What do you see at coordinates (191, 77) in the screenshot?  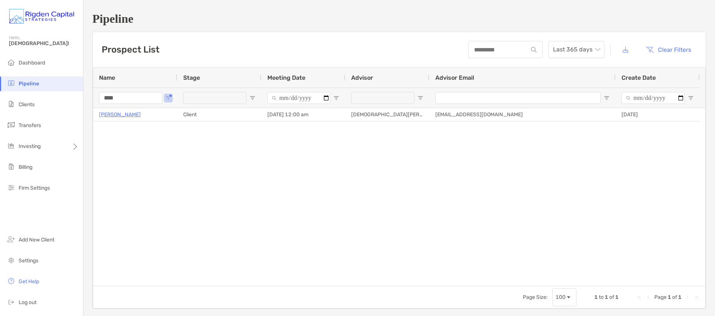 I see `span: Stage` at bounding box center [191, 77].